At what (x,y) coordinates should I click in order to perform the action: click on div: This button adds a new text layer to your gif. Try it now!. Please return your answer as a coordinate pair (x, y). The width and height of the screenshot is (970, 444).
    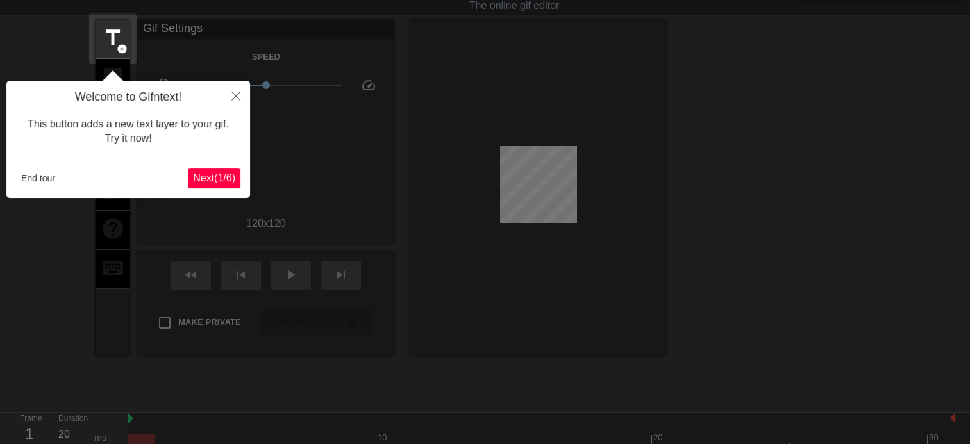
    Looking at the image, I should click on (128, 131).